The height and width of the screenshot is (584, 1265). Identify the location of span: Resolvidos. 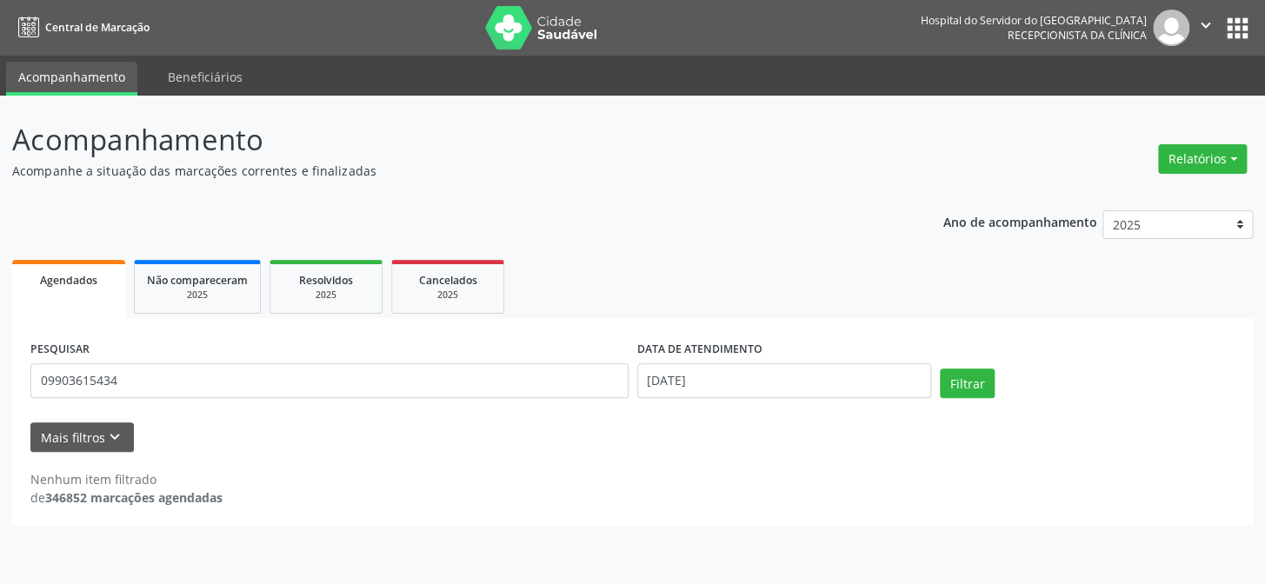
(326, 280).